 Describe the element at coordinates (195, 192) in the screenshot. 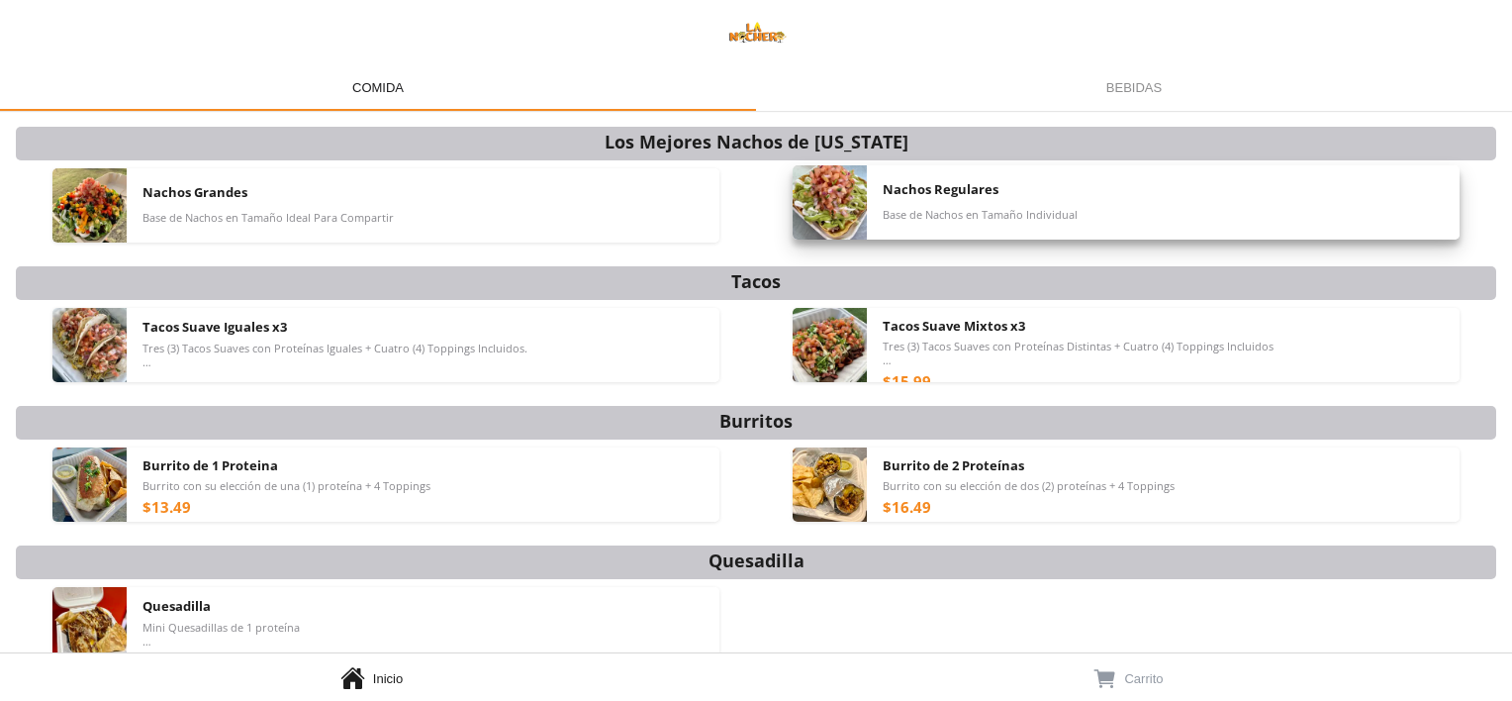

I see `span: Nachos Grandes` at that location.